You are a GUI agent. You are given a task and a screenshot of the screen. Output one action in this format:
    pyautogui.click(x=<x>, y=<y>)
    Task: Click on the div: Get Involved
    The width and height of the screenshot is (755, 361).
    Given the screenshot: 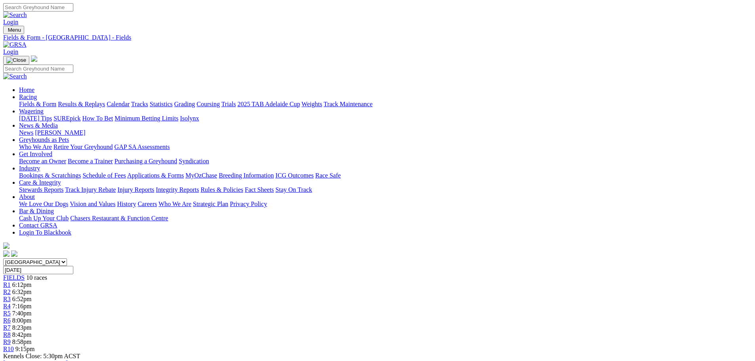 What is the action you would take?
    pyautogui.click(x=385, y=161)
    